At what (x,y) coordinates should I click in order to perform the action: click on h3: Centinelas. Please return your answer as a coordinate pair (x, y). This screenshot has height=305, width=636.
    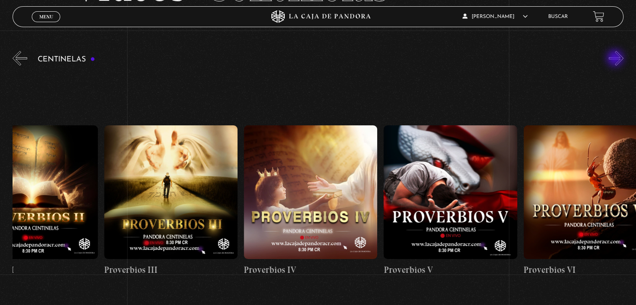
    Looking at the image, I should click on (66, 59).